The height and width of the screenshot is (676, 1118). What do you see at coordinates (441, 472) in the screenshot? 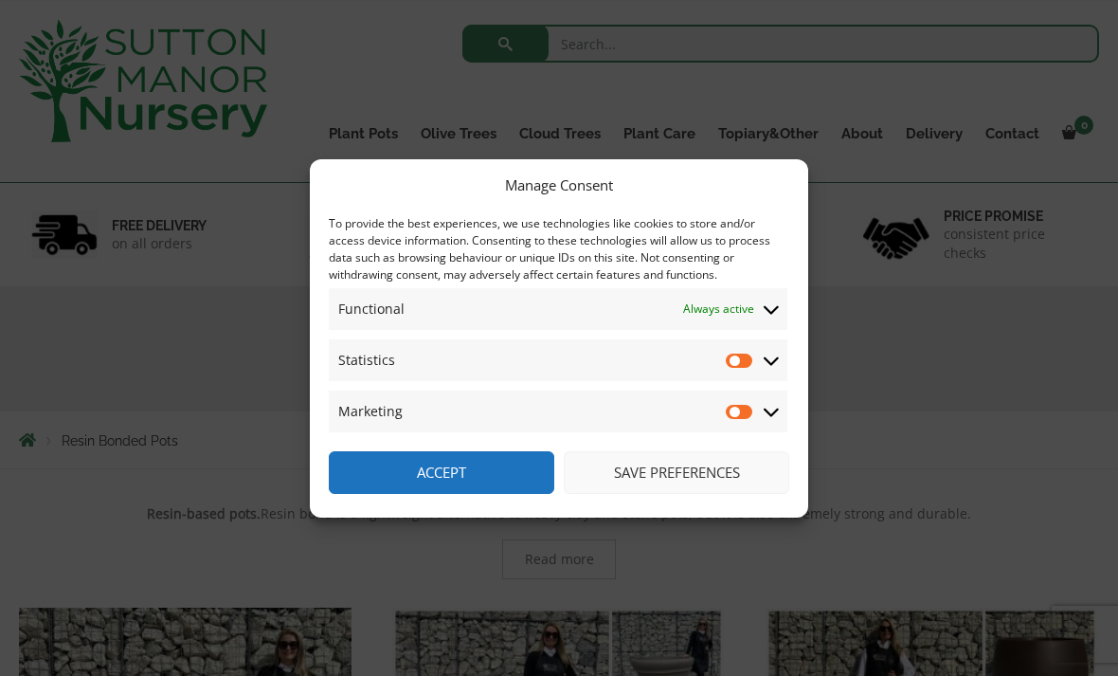
I see `button: Accept` at bounding box center [441, 472].